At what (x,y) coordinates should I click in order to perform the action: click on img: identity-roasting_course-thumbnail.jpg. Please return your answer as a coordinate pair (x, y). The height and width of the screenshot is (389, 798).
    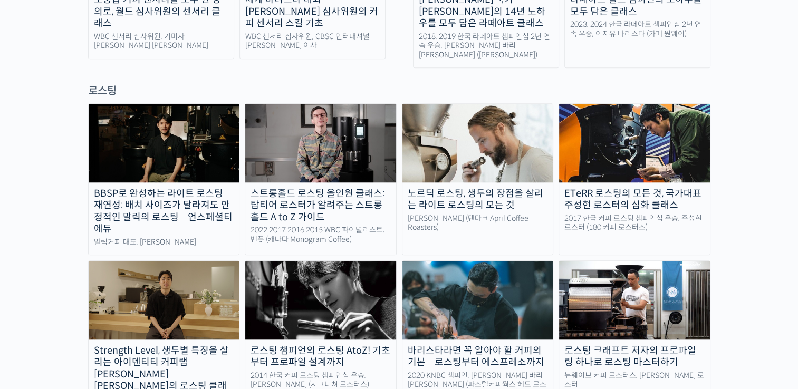
    Looking at the image, I should click on (164, 300).